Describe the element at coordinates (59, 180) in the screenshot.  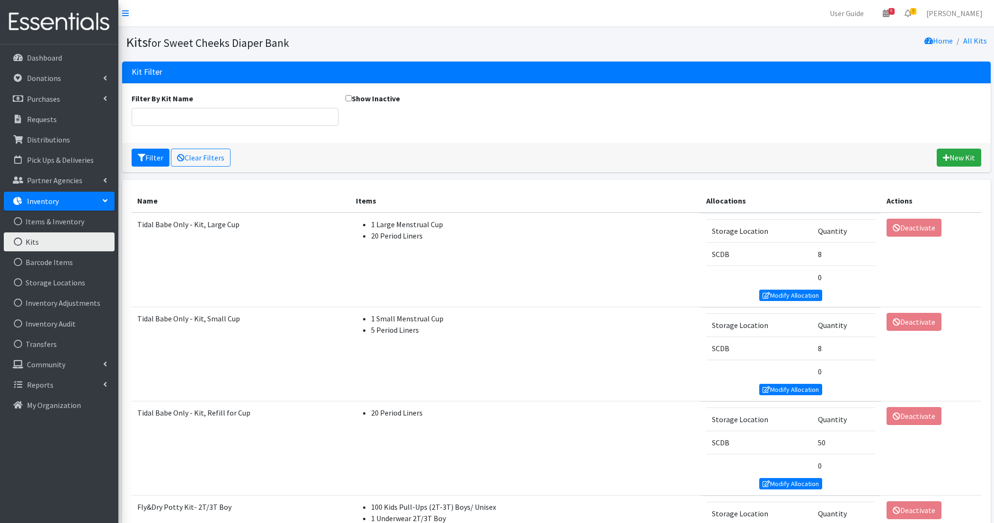
I see `a: Partner Agencies` at that location.